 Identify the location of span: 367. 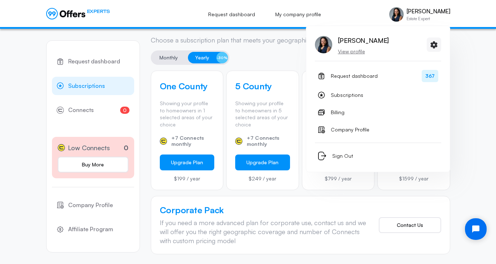
(430, 76).